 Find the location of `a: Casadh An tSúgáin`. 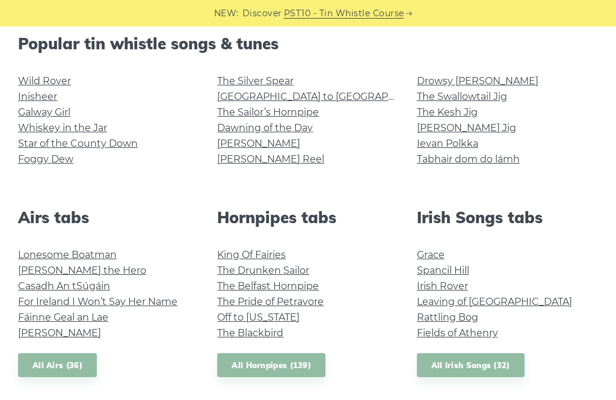

a: Casadh An tSúgáin is located at coordinates (64, 286).